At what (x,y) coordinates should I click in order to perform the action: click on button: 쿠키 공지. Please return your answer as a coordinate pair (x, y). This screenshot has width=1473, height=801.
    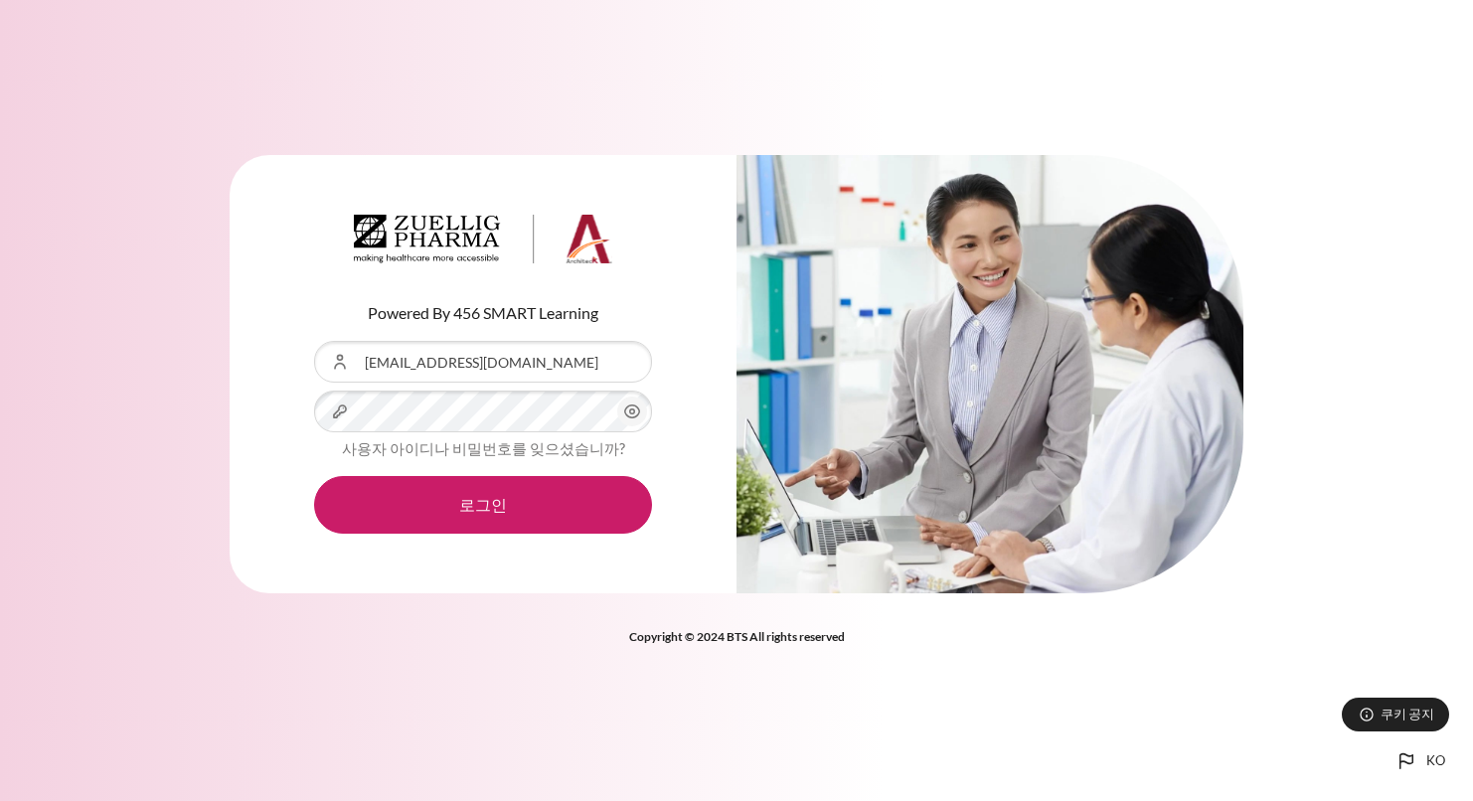
    Looking at the image, I should click on (1395, 714).